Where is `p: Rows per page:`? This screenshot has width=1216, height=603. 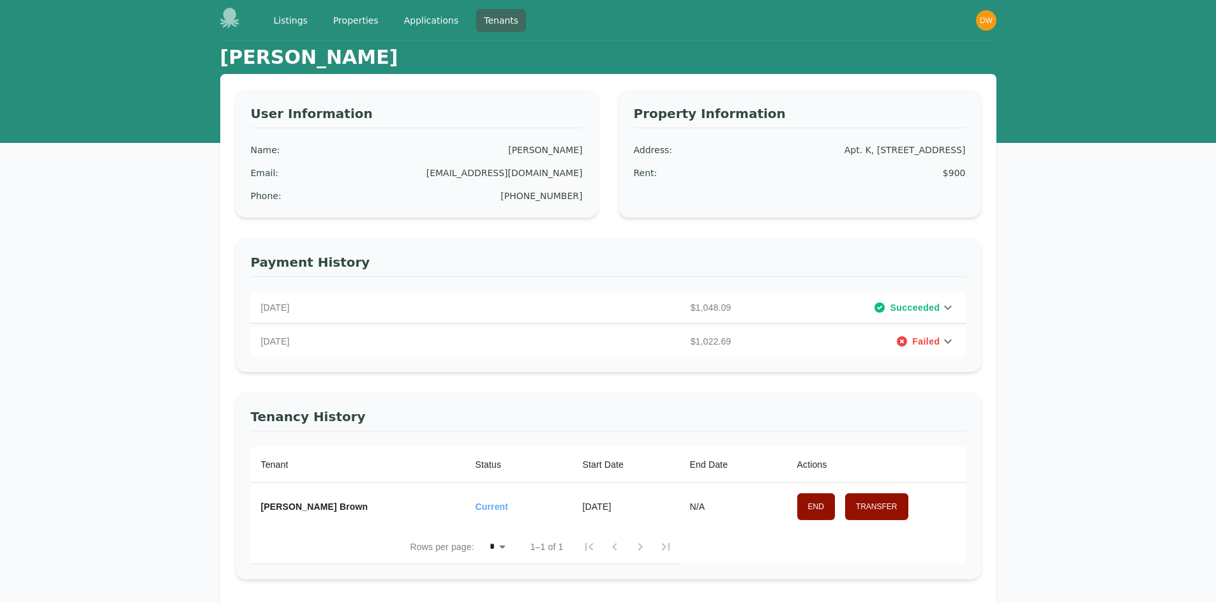
p: Rows per page: is located at coordinates (442, 547).